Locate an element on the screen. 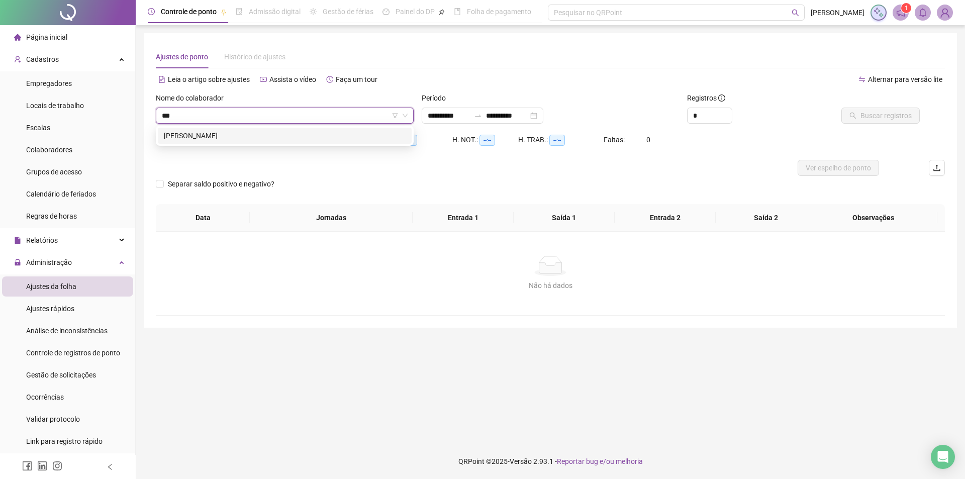 This screenshot has width=965, height=479. span: search is located at coordinates (795, 13).